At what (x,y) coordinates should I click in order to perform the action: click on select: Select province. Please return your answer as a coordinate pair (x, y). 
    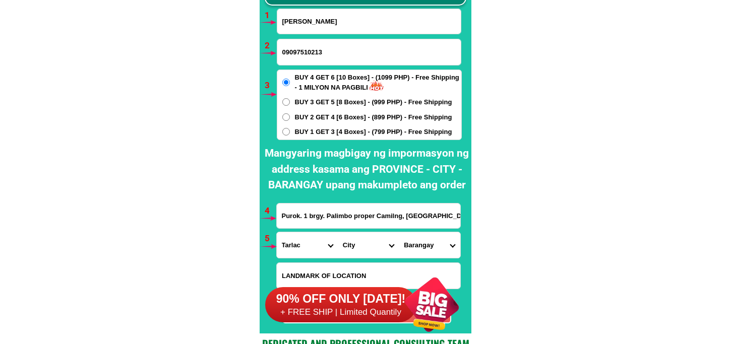
    Looking at the image, I should click on (307, 245).